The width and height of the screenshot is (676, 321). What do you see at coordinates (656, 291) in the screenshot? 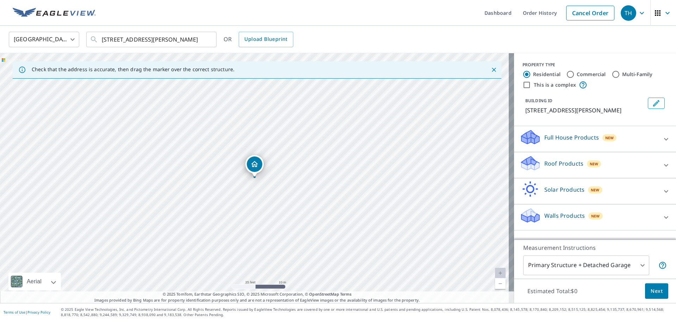
I see `button: Next` at bounding box center [656, 291].